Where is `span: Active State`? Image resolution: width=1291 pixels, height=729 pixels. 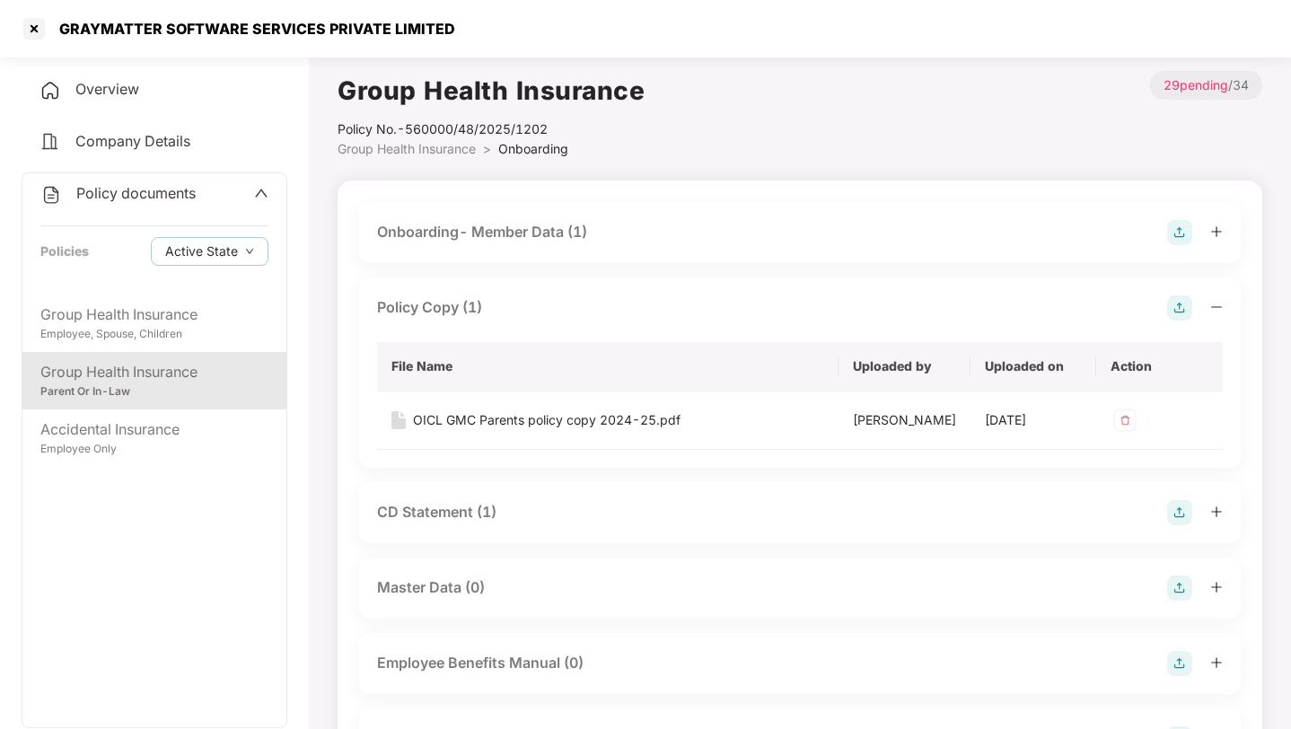
span: Active State is located at coordinates (201, 251).